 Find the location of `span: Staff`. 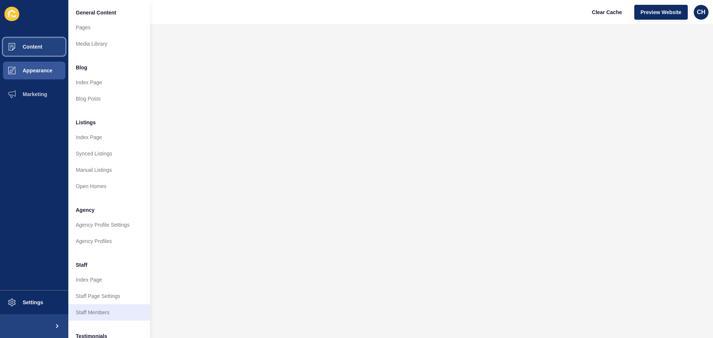

span: Staff is located at coordinates (81, 265).